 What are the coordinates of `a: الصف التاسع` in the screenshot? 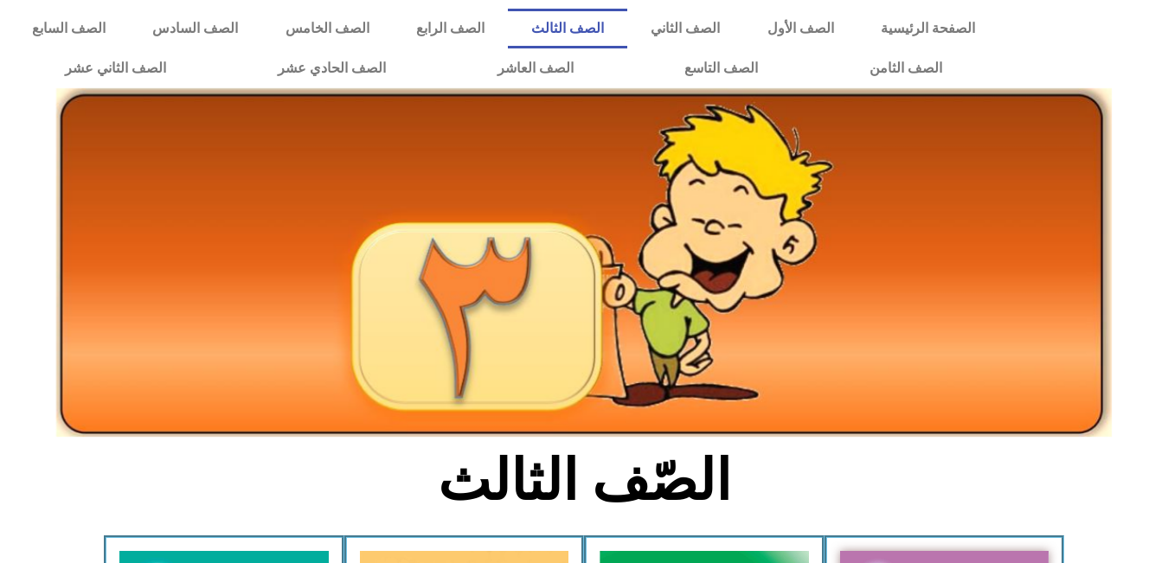 It's located at (722, 68).